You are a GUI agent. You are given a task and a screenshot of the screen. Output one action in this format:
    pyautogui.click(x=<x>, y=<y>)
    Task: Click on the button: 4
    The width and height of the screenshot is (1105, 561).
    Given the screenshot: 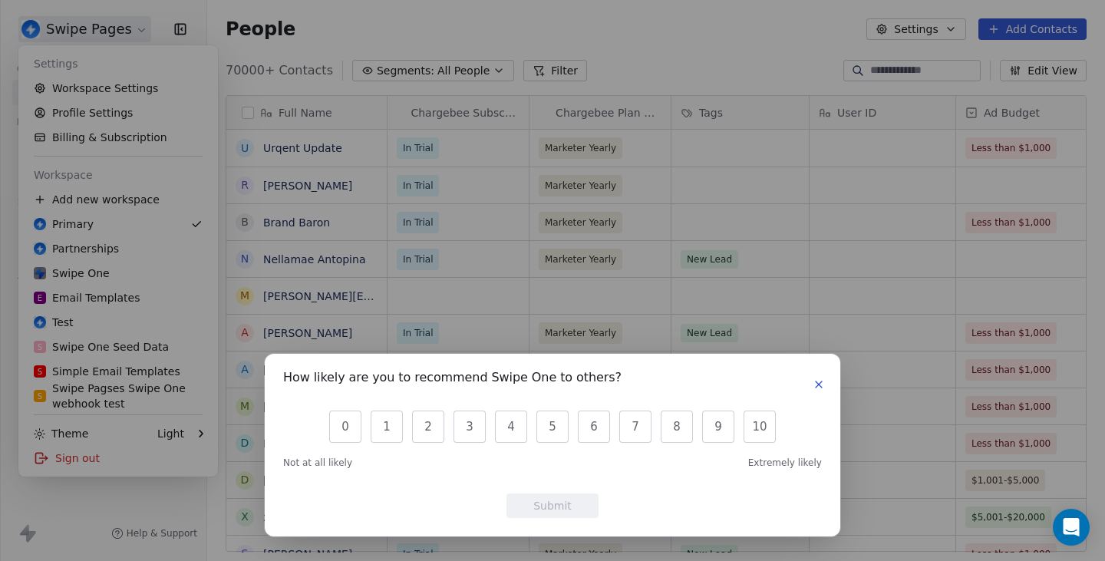 What is the action you would take?
    pyautogui.click(x=511, y=427)
    